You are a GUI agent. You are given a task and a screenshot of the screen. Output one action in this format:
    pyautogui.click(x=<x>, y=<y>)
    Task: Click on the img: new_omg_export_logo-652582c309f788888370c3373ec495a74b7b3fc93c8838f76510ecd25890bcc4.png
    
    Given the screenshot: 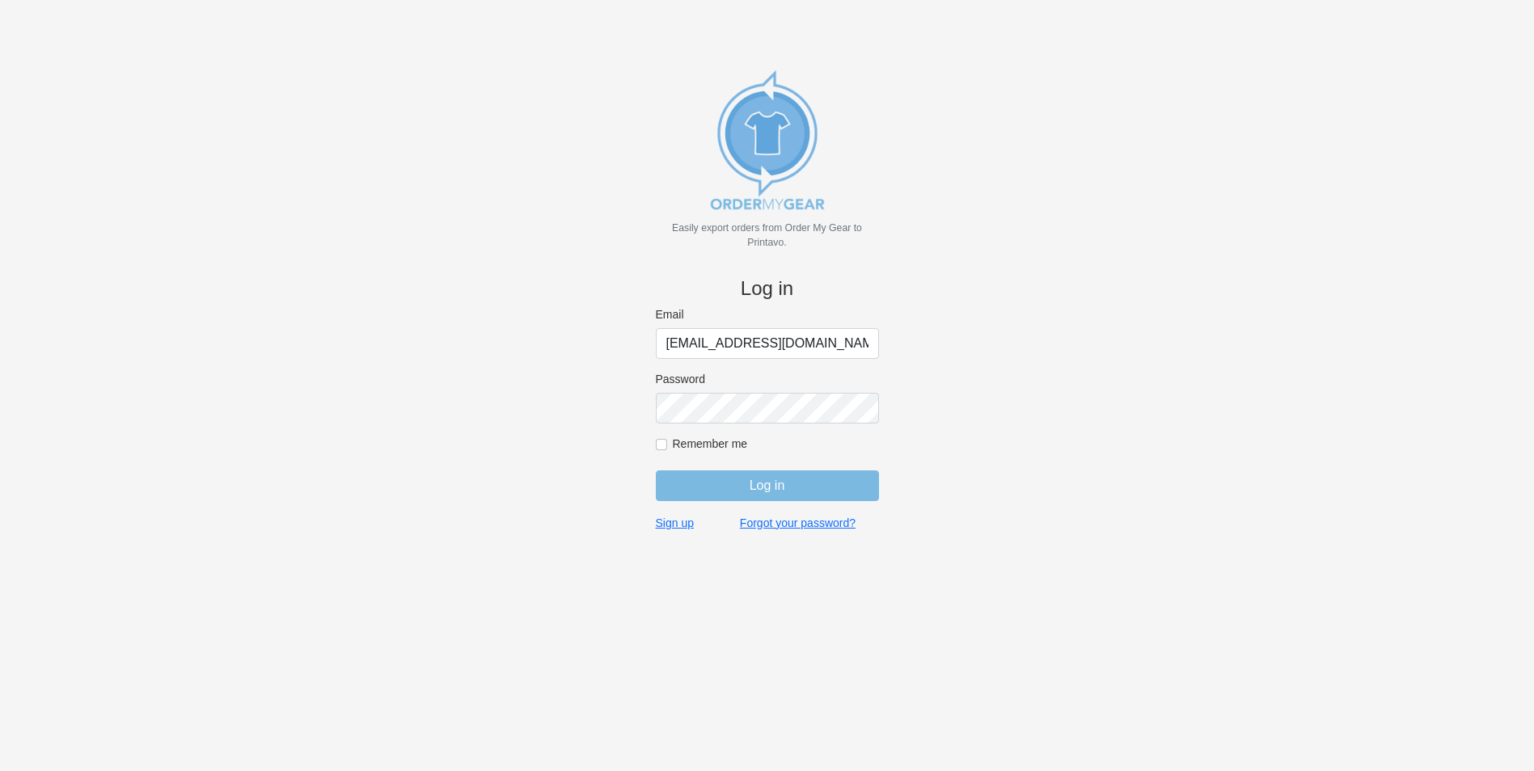 What is the action you would take?
    pyautogui.click(x=767, y=140)
    